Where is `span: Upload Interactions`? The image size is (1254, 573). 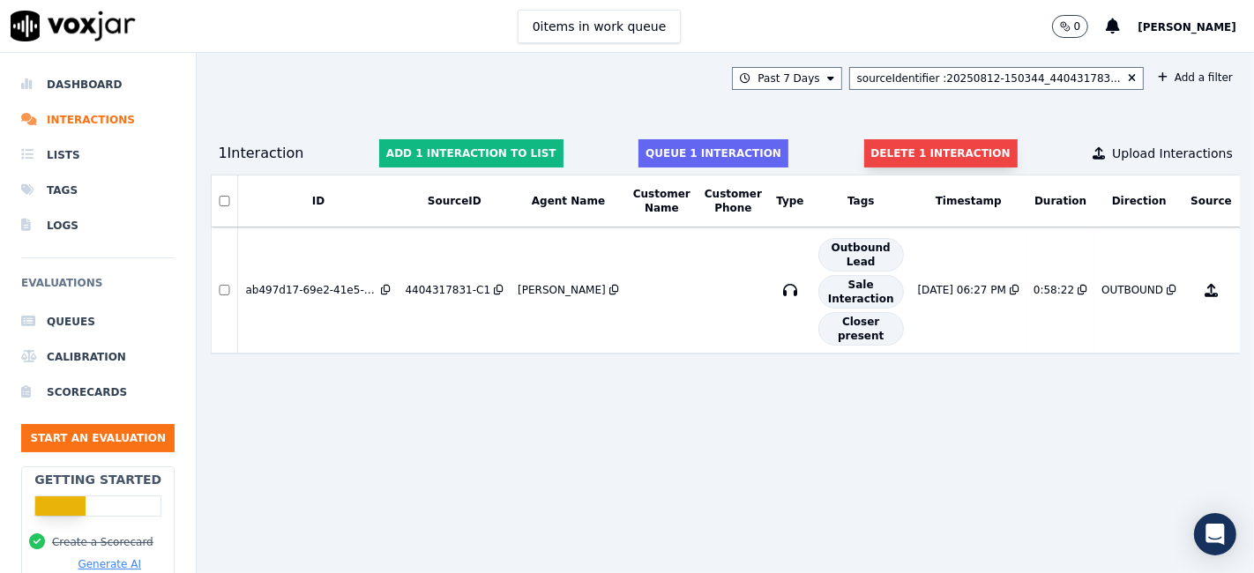
span: Upload Interactions is located at coordinates (1172, 153).